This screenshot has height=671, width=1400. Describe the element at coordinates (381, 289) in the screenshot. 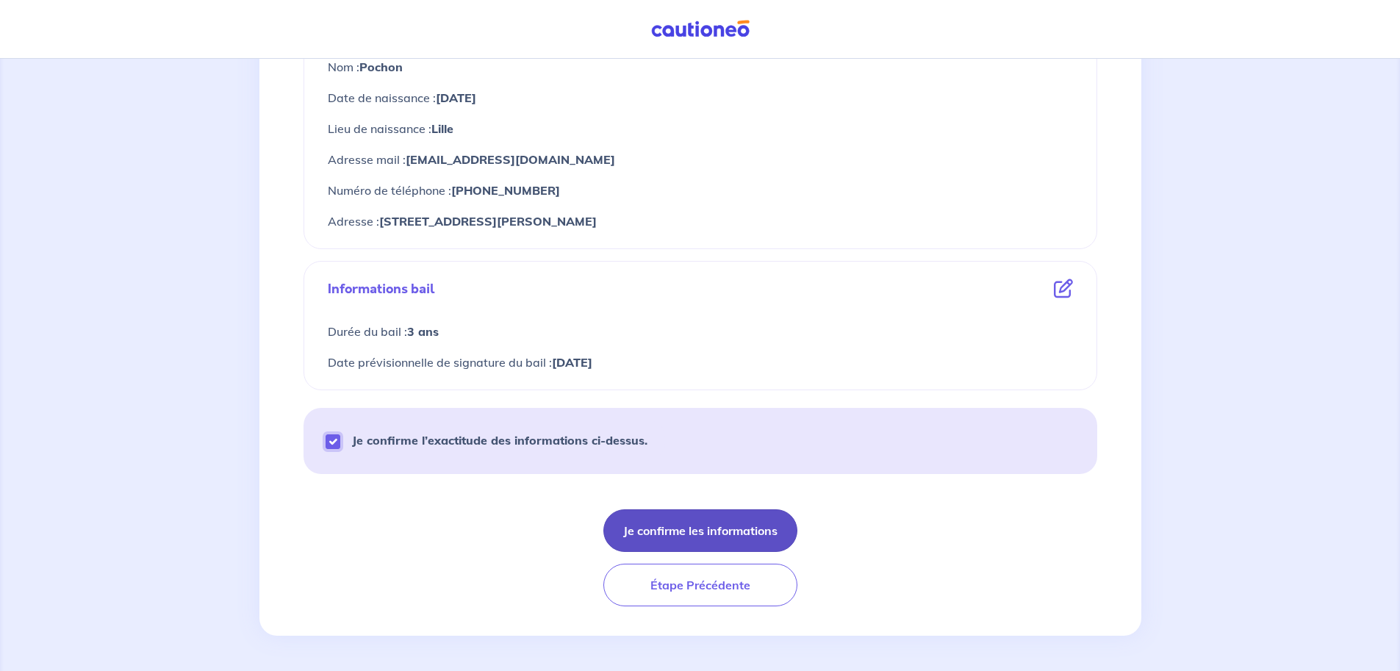

I see `p: Informations bail` at that location.